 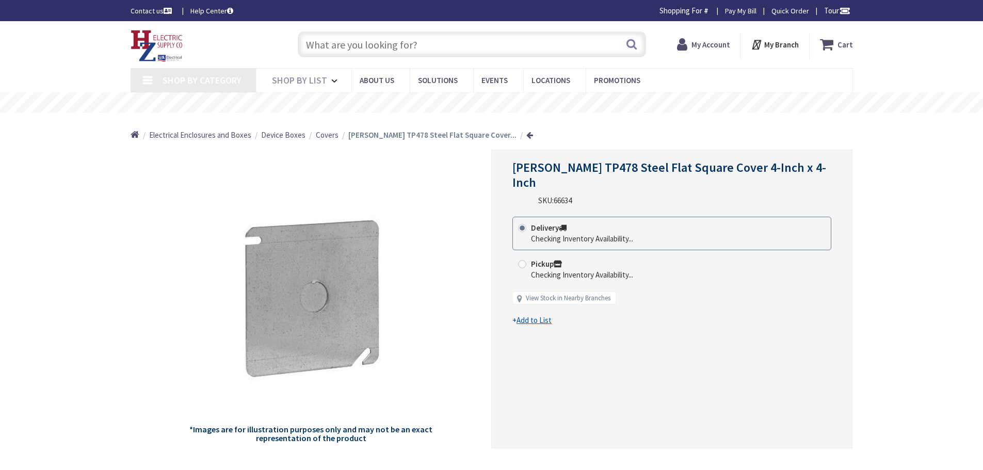 What do you see at coordinates (617, 80) in the screenshot?
I see `span: Promotions` at bounding box center [617, 80].